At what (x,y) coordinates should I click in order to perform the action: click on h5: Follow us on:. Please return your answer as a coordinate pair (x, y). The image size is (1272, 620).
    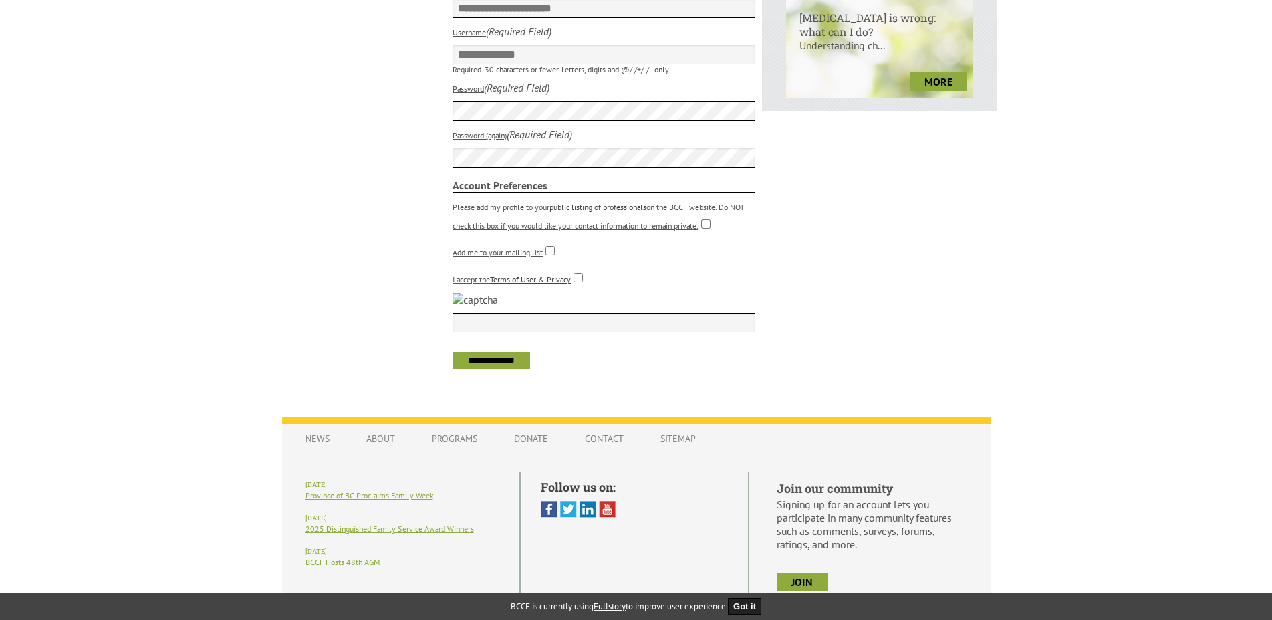
    Looking at the image, I should click on (634, 487).